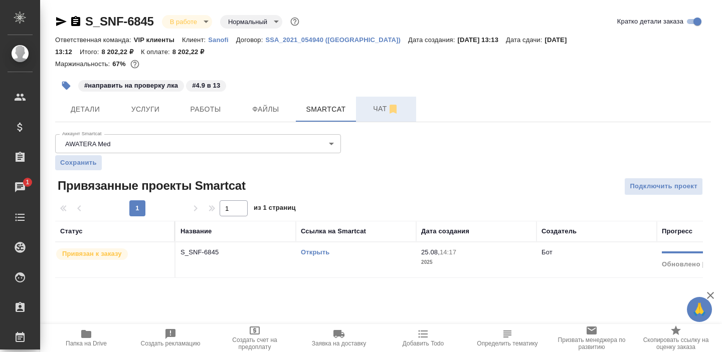  Describe the element at coordinates (156, 52) in the screenshot. I see `p: К оплате:` at that location.